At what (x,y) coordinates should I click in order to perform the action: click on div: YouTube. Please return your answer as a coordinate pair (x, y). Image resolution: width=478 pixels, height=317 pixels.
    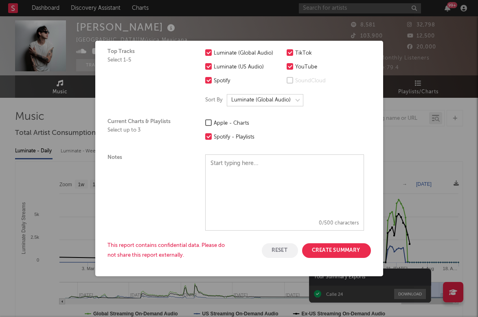
    Looking at the image, I should click on (330, 67).